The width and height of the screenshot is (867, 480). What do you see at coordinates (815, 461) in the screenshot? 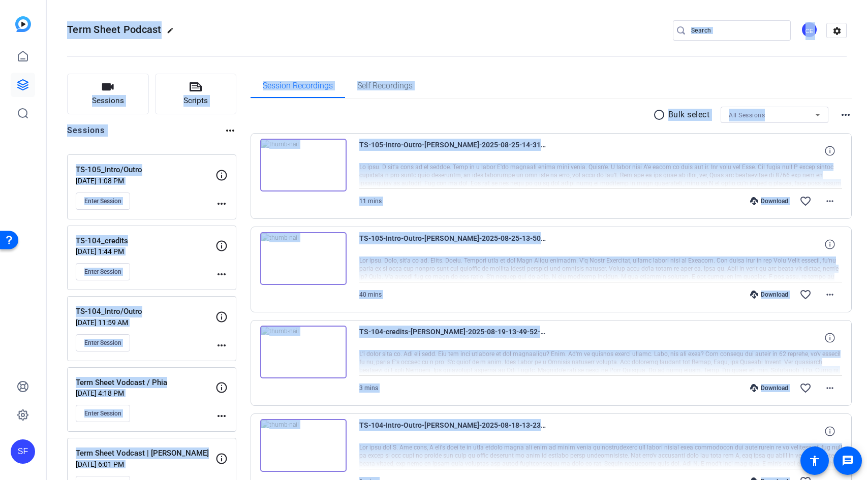
I see `mat-icon: accessibility` at bounding box center [815, 461].